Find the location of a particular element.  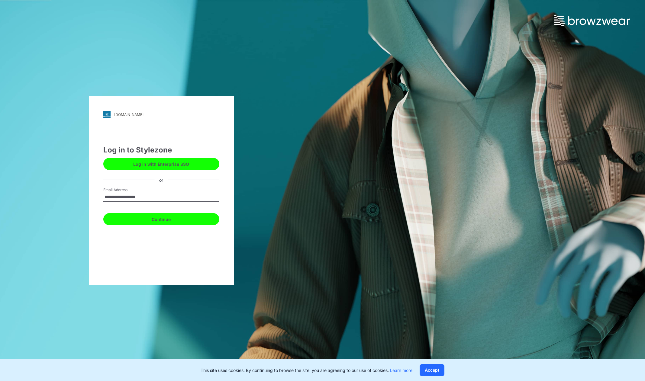

p: This site uses cookies. By continuing to browse the site, you are agreeing to our use of cookies. is located at coordinates (306, 370).